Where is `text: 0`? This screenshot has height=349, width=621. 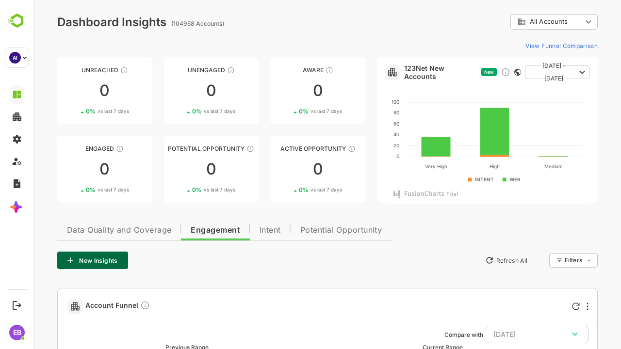
text: 0 is located at coordinates (364, 156).